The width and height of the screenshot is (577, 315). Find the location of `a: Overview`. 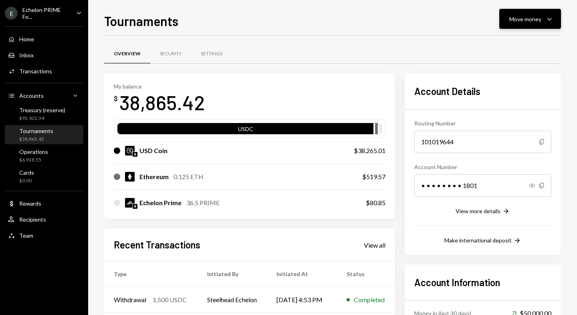

a: Overview is located at coordinates (127, 54).